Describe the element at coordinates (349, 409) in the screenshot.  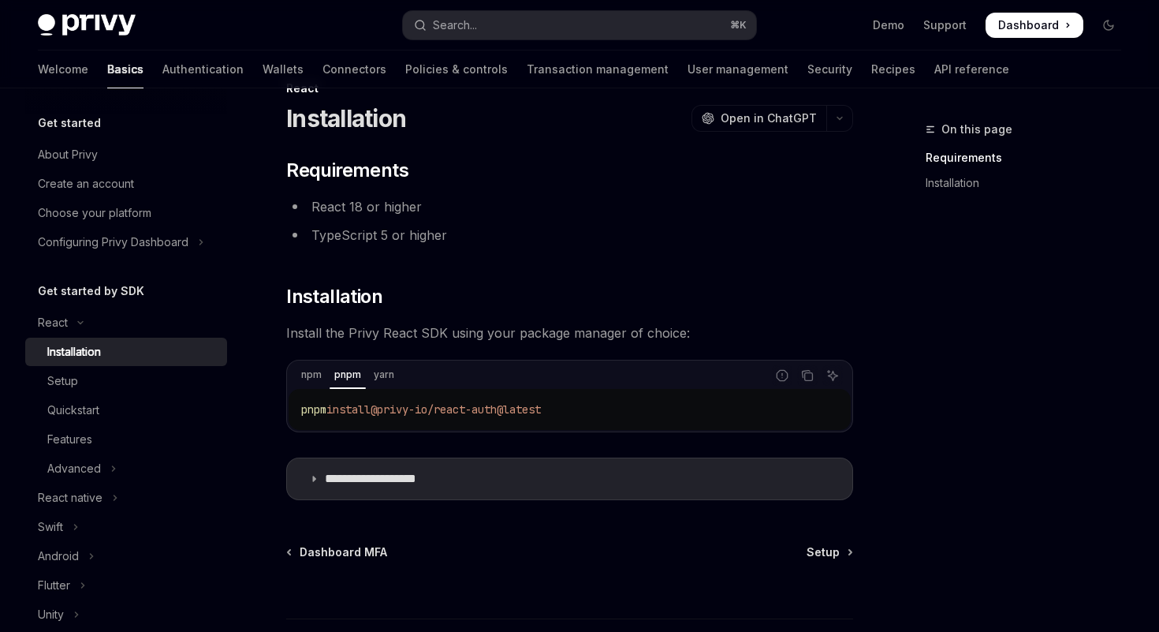
I see `span: install` at that location.